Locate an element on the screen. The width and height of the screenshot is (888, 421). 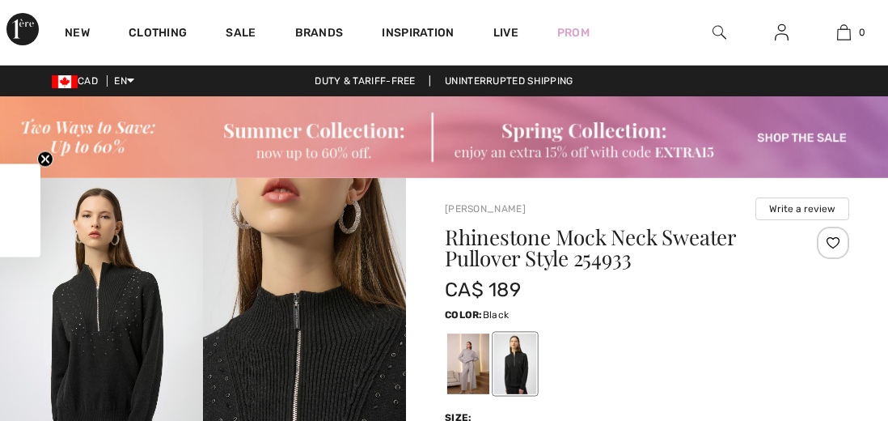
span: Black is located at coordinates (496, 315).